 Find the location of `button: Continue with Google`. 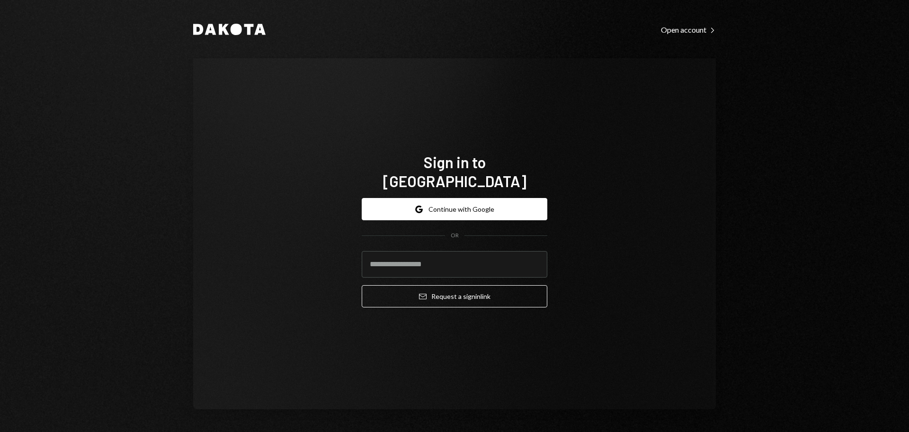

button: Continue with Google is located at coordinates (455, 209).